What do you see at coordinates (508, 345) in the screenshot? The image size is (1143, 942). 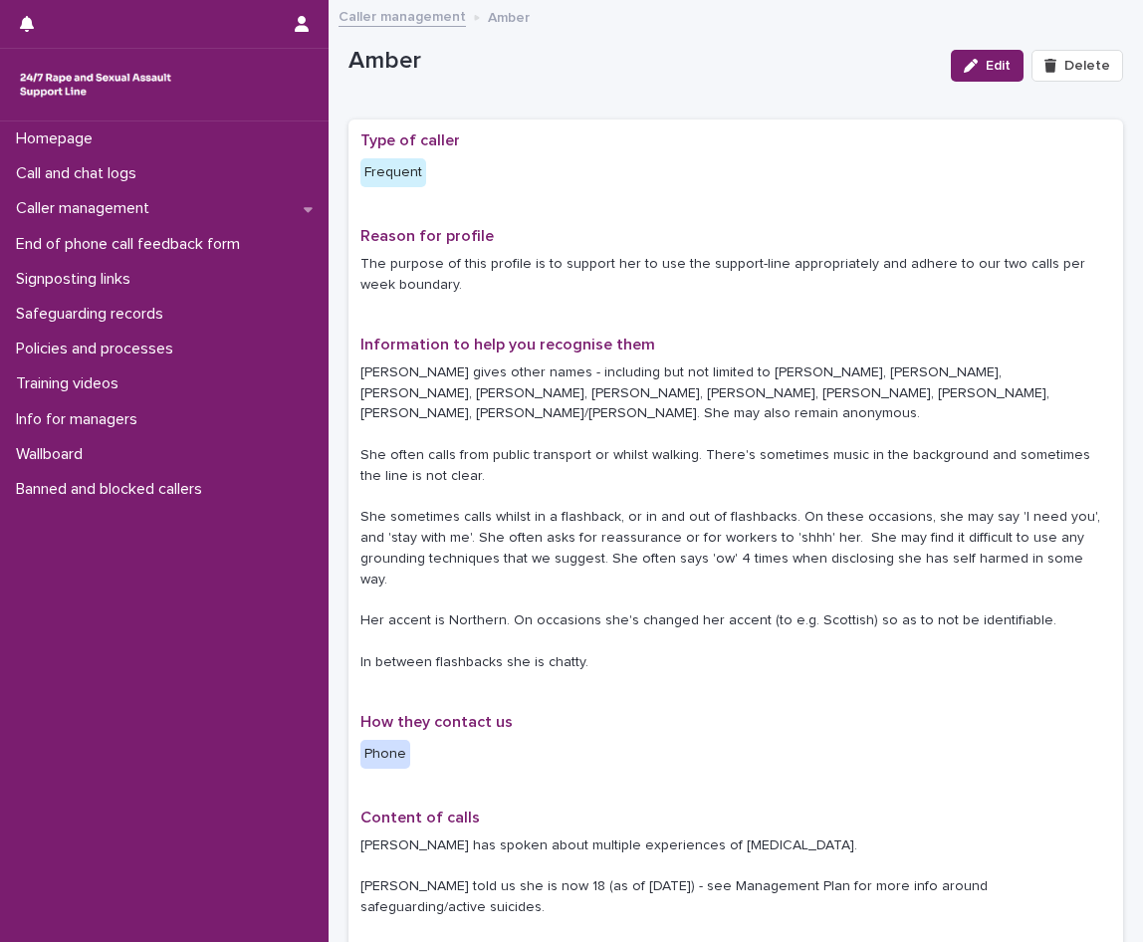 I see `span: Information to help you recognise them` at bounding box center [508, 345].